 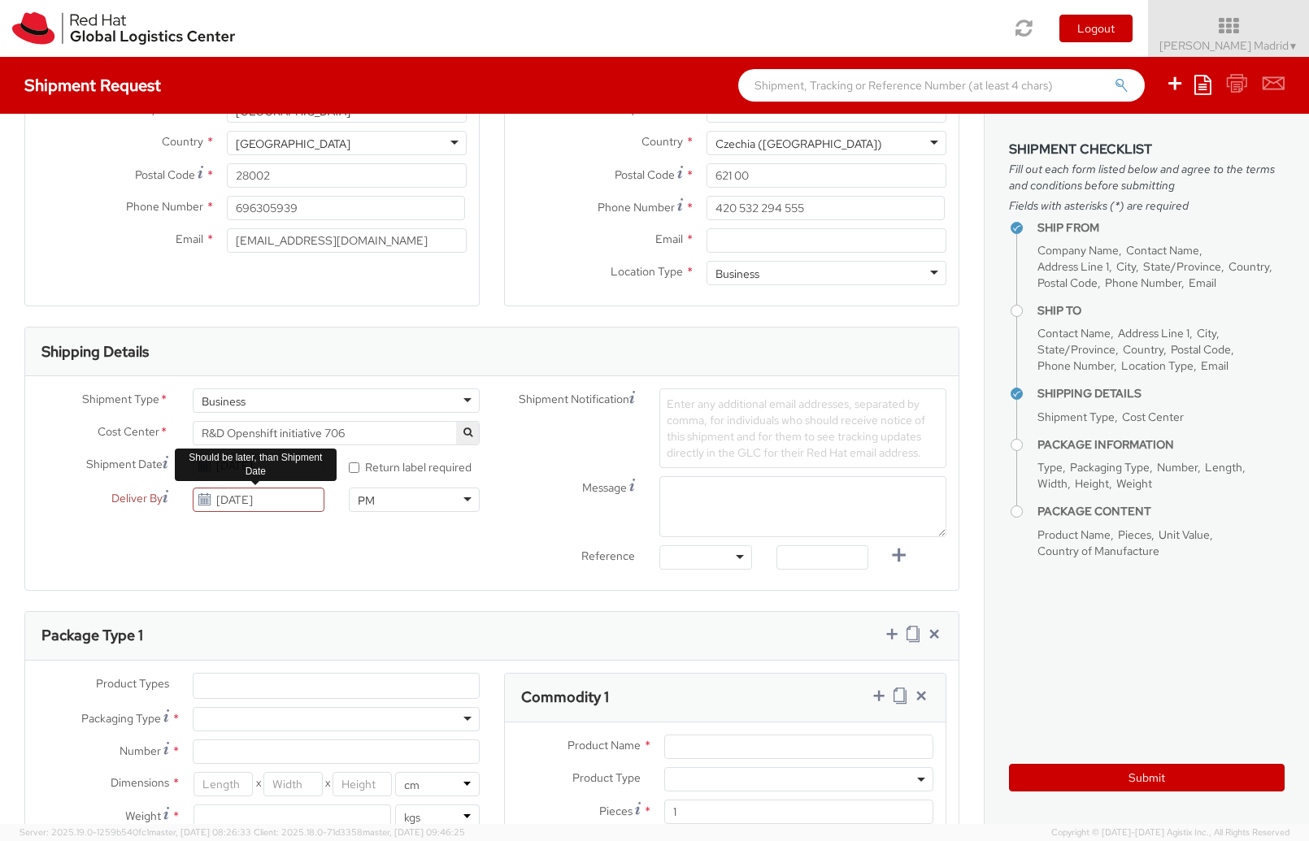 I want to click on input: Length, so click(x=223, y=784).